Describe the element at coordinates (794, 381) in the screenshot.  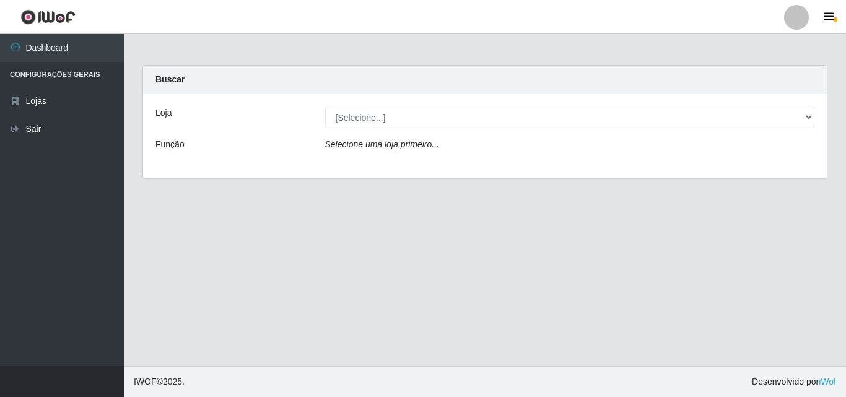
I see `span: Desenvolvido por` at that location.